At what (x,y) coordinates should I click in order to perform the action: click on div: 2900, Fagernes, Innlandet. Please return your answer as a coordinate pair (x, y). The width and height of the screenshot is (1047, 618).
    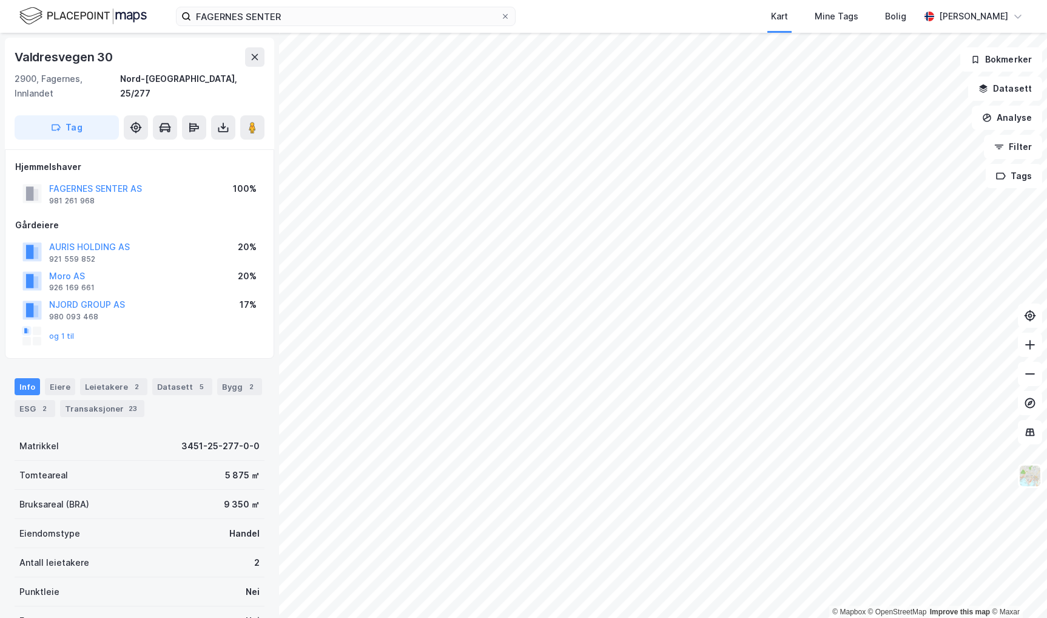
    Looking at the image, I should click on (67, 86).